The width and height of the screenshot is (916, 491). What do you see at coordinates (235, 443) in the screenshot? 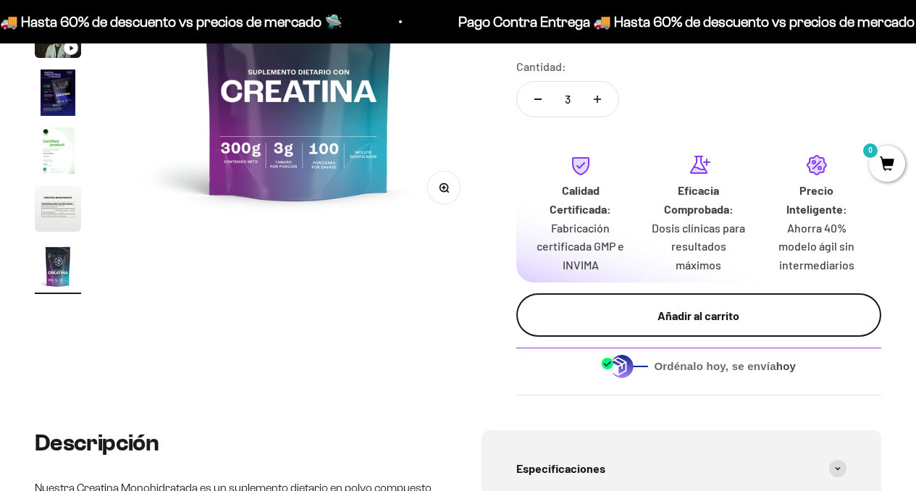
I see `h2: Descripción` at bounding box center [235, 443].